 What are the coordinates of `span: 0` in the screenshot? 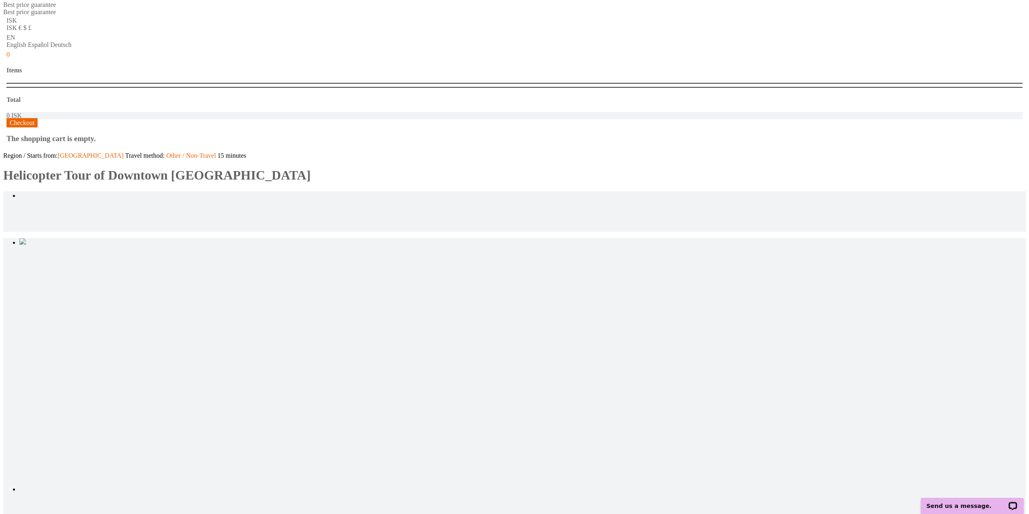 It's located at (8, 54).